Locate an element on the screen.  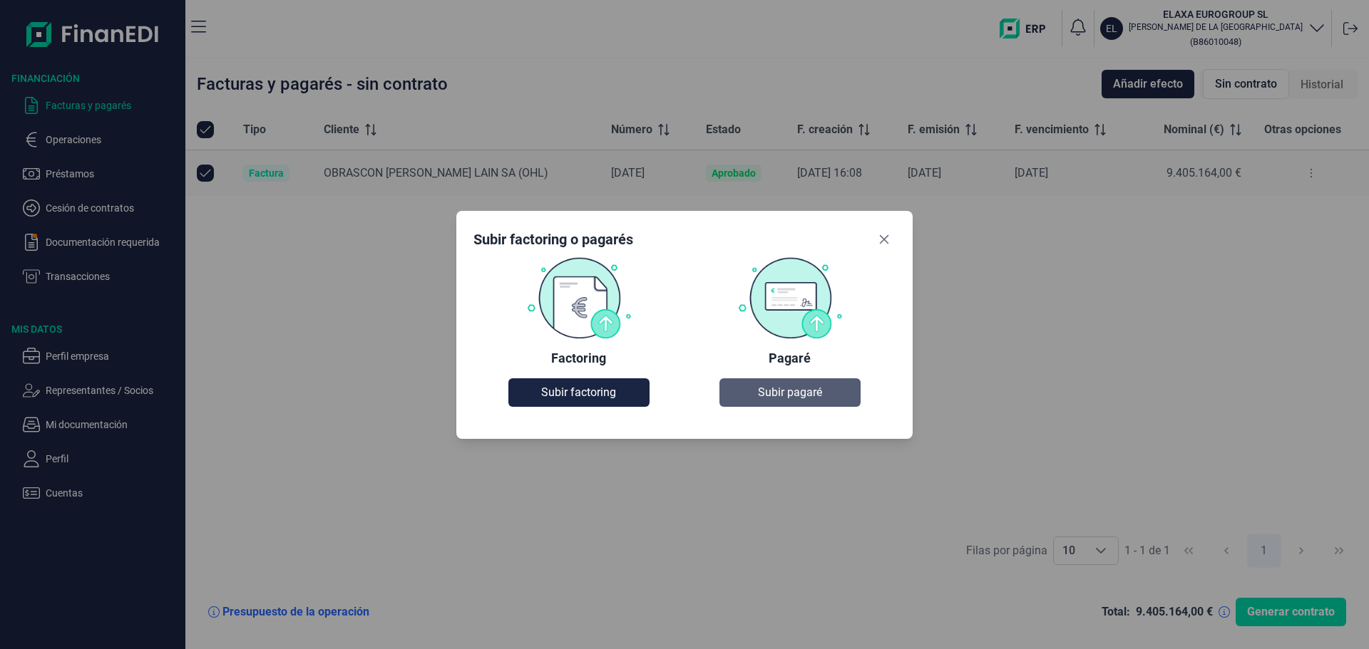
div: Subir factoring o pagarés is located at coordinates (553, 240).